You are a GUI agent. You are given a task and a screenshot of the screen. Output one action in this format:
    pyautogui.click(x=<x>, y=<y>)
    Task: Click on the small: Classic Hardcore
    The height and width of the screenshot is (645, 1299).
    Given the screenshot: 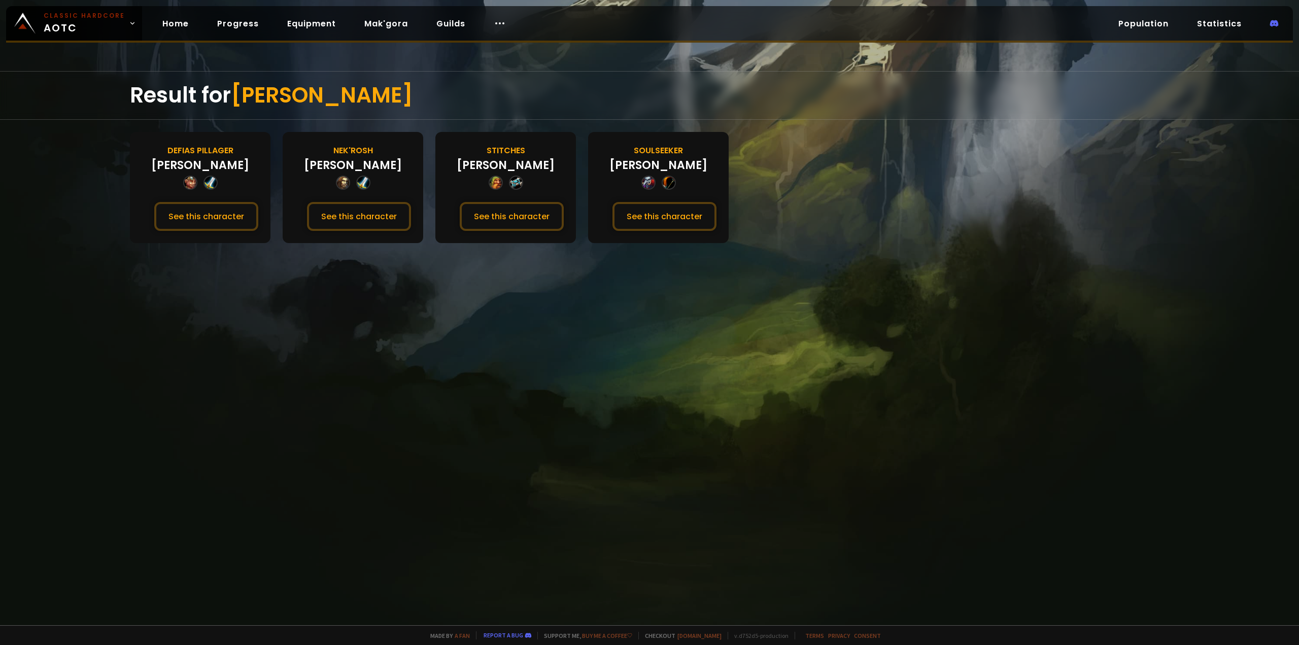 What is the action you would take?
    pyautogui.click(x=84, y=16)
    